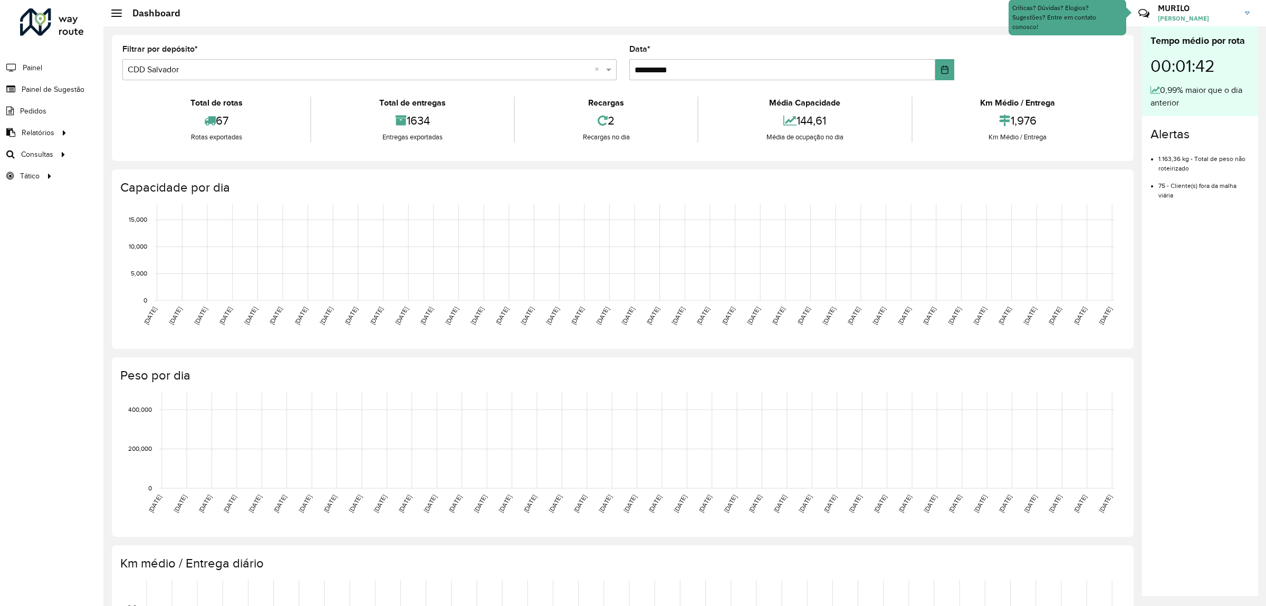  Describe the element at coordinates (621, 375) in the screenshot. I see `h4: Peso por dia` at that location.